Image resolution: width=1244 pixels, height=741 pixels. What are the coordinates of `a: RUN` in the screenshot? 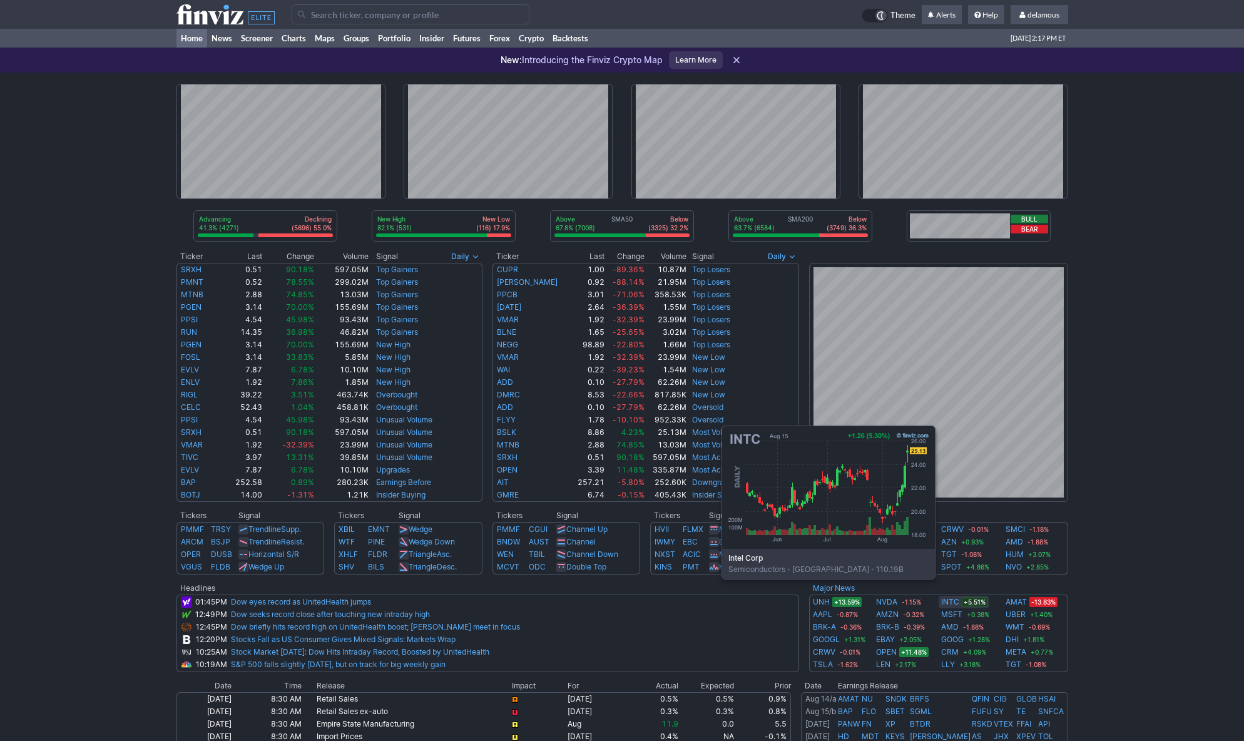 It's located at (189, 332).